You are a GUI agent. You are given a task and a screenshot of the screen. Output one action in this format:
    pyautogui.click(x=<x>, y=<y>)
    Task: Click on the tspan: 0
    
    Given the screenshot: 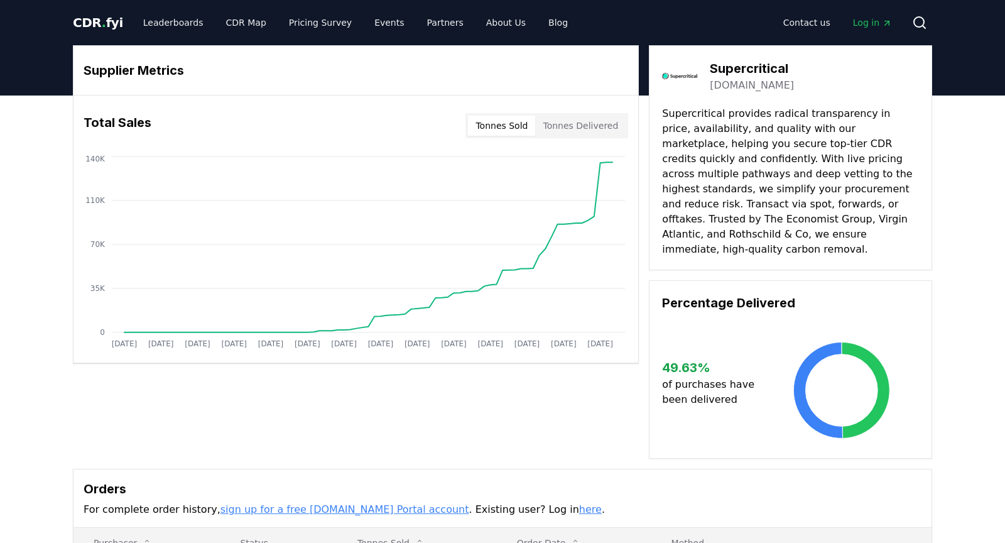 What is the action you would take?
    pyautogui.click(x=102, y=332)
    